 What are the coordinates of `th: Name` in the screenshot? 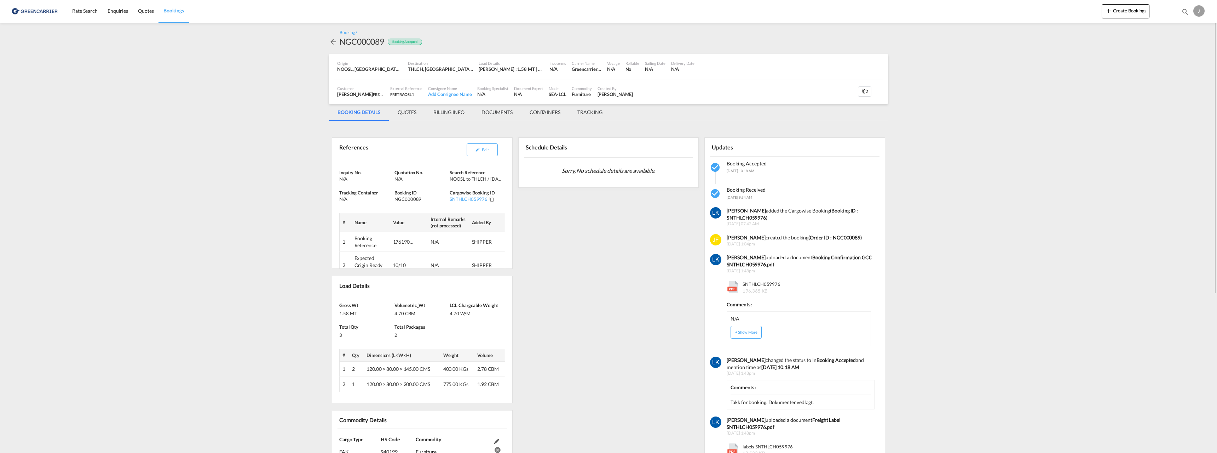 It's located at (371, 222).